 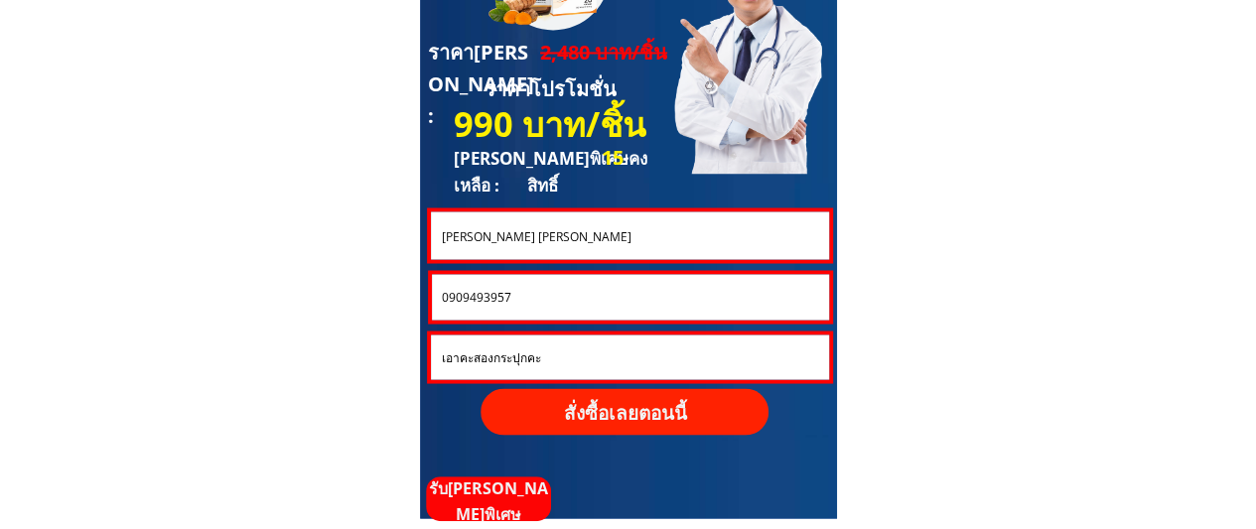 I want to click on input: หมายเลขโทรศัพท์, so click(x=630, y=297).